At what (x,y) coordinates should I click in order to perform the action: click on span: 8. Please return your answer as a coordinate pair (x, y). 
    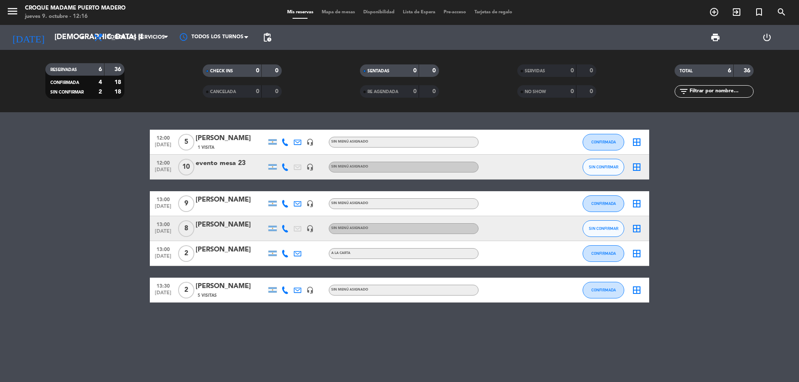
    Looking at the image, I should click on (186, 229).